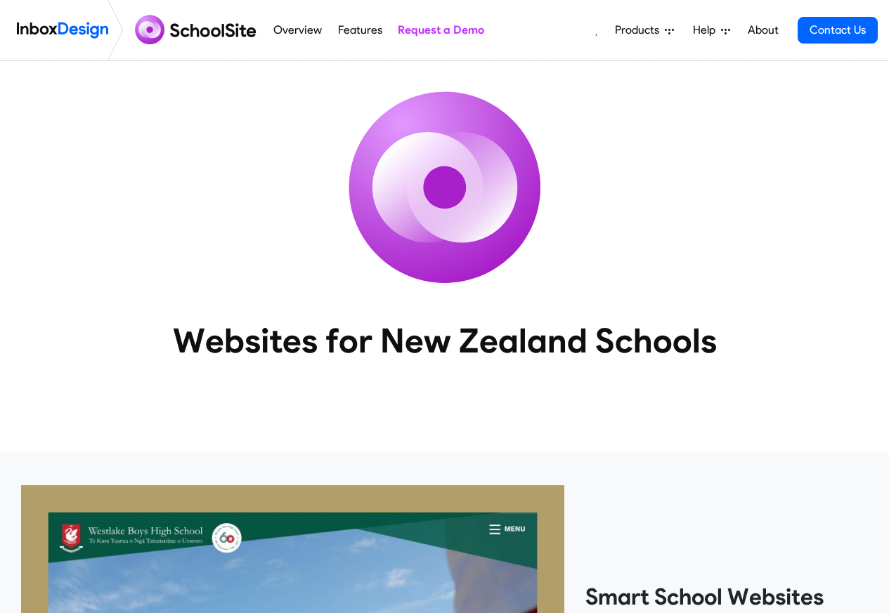 Image resolution: width=889 pixels, height=613 pixels. Describe the element at coordinates (644, 30) in the screenshot. I see `a: Products` at that location.